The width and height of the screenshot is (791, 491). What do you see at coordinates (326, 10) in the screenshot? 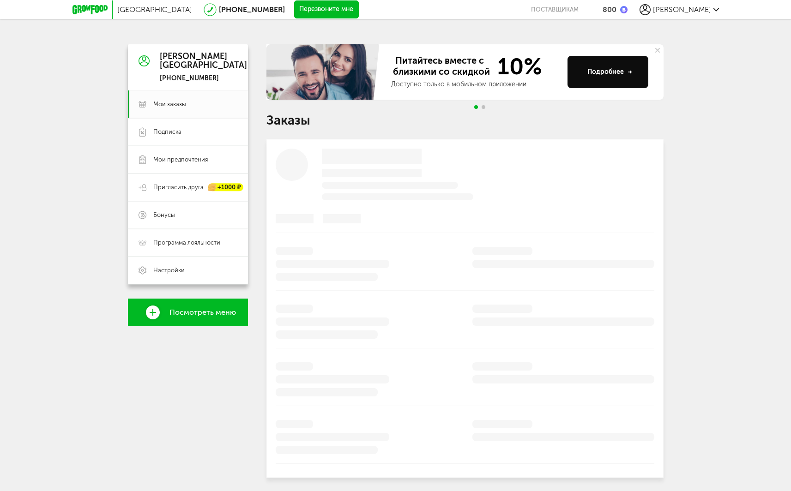
I see `button: Перезвоните мне` at bounding box center [326, 10].